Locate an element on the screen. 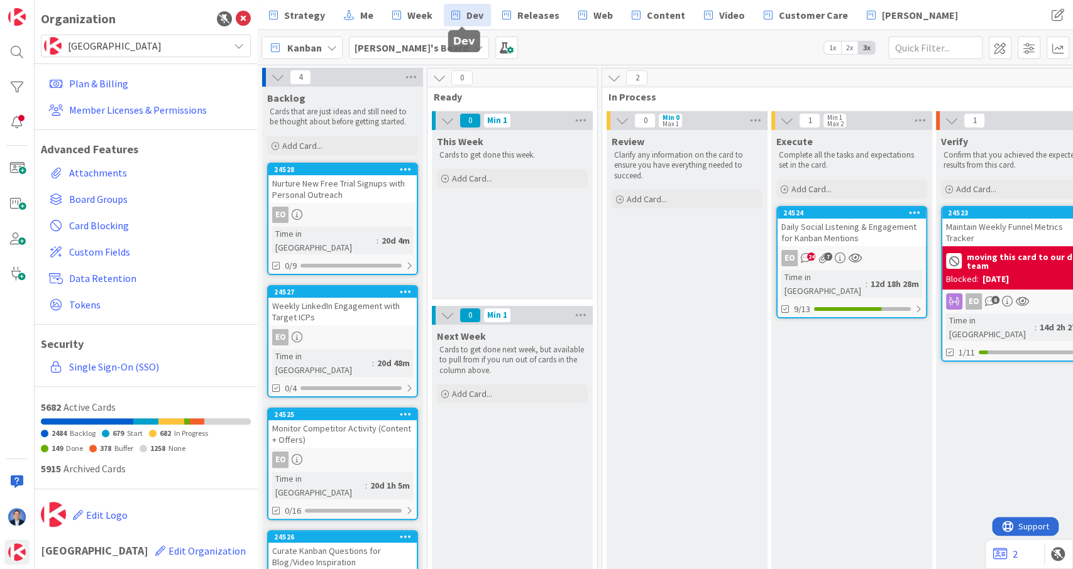  div: 24524Daily Social Listening & Engagement for Kanban Mentions is located at coordinates (852, 227).